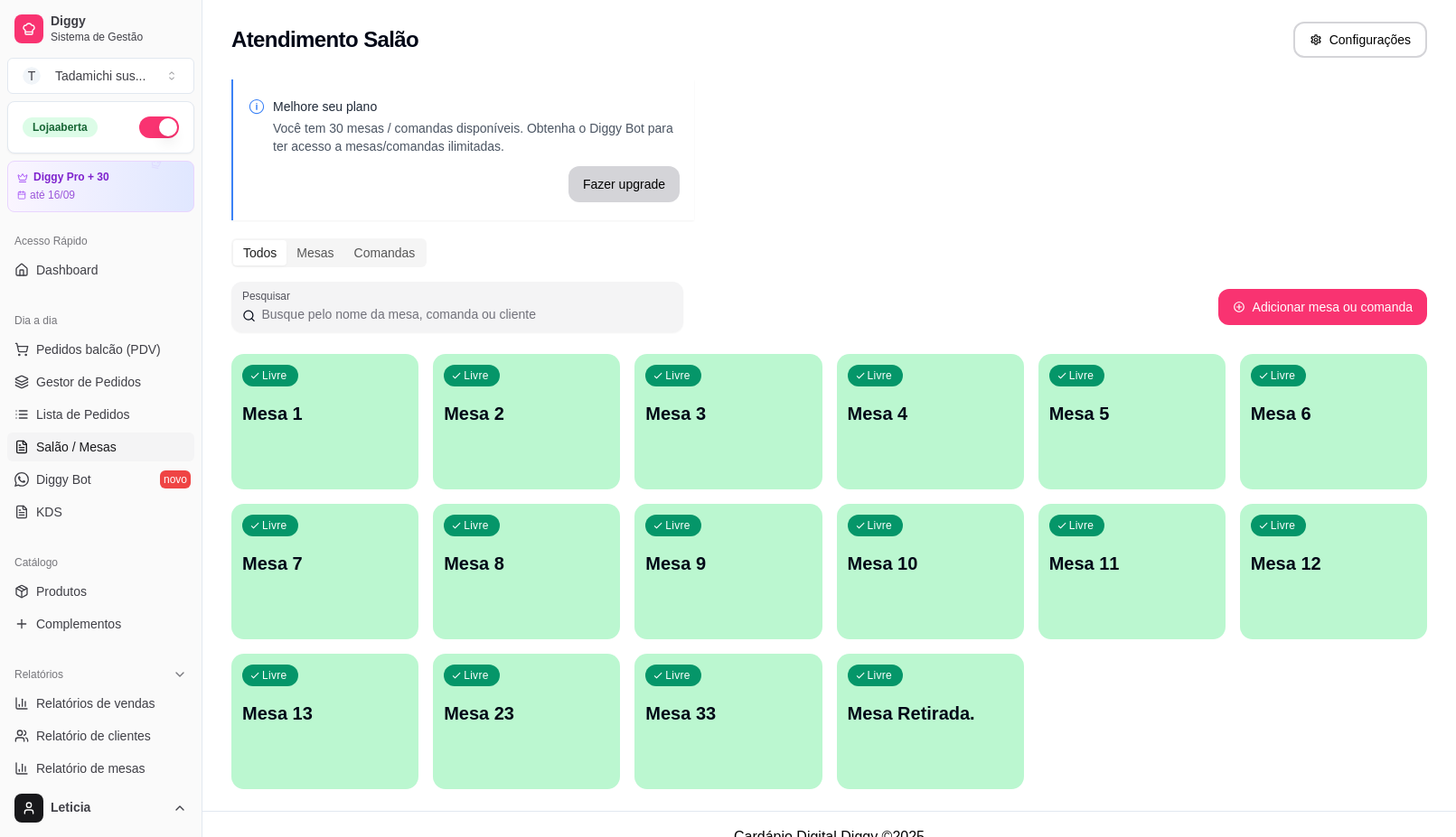  What do you see at coordinates (100, 321) in the screenshot?
I see `div: Dia a dia` at bounding box center [100, 321].